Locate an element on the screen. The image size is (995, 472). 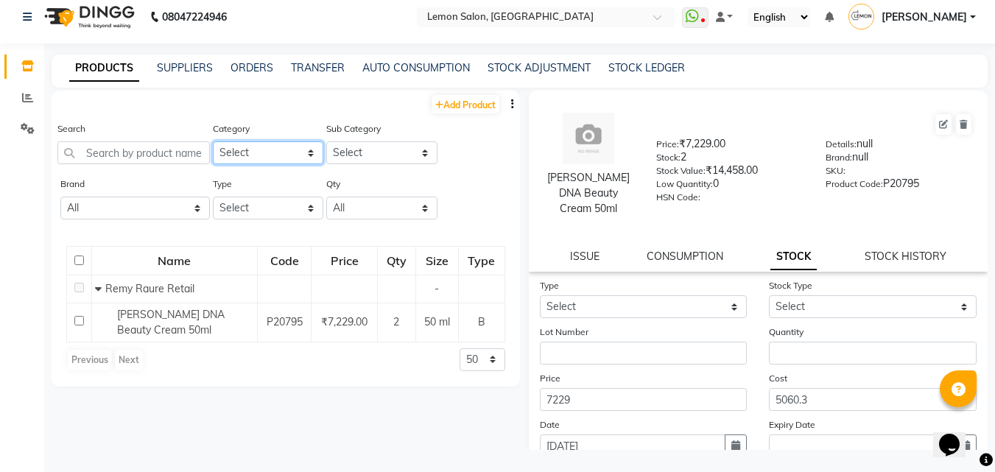
a: STOCK is located at coordinates (793, 257).